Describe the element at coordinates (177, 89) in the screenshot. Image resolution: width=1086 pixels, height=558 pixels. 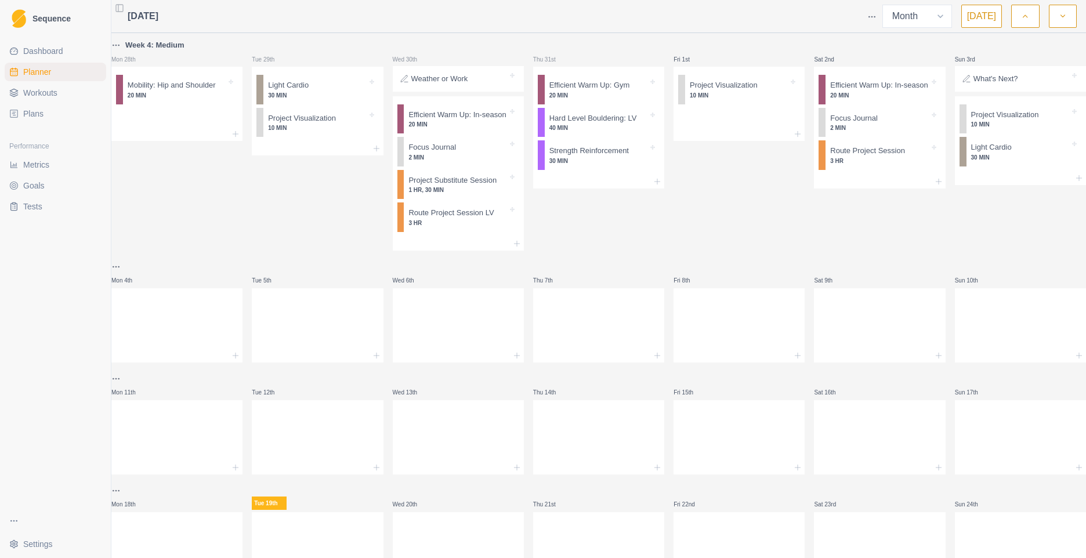
I see `div: Mobility: Hip and Shoulder20 MIN` at that location.